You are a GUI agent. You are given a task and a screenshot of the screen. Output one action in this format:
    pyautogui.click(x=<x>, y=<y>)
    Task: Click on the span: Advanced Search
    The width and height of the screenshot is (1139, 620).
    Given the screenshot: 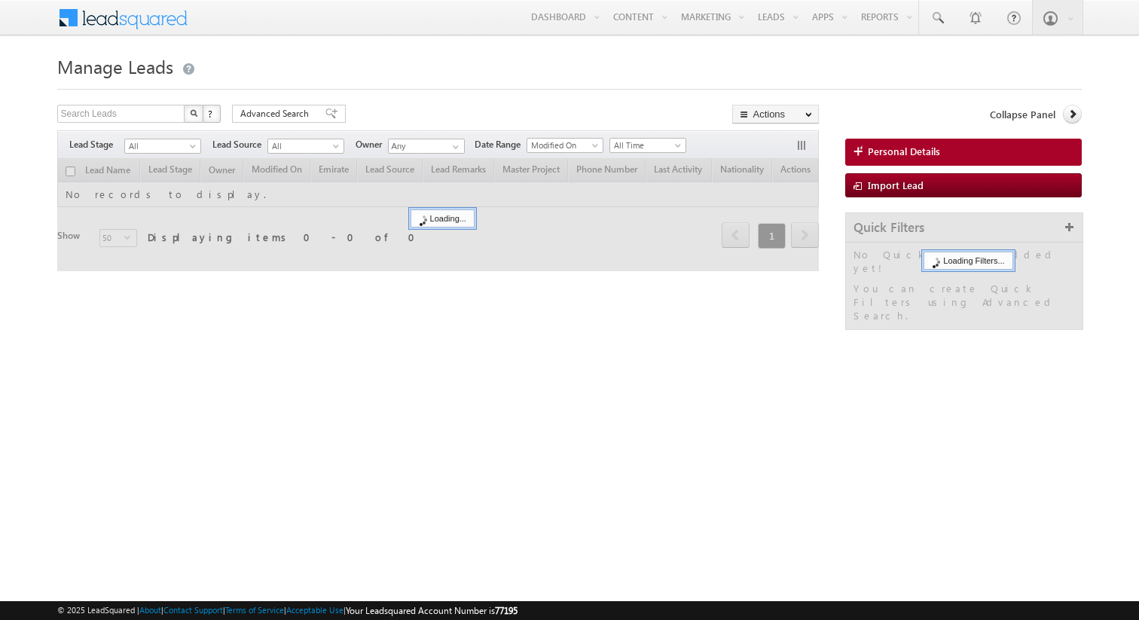 What is the action you would take?
    pyautogui.click(x=276, y=114)
    